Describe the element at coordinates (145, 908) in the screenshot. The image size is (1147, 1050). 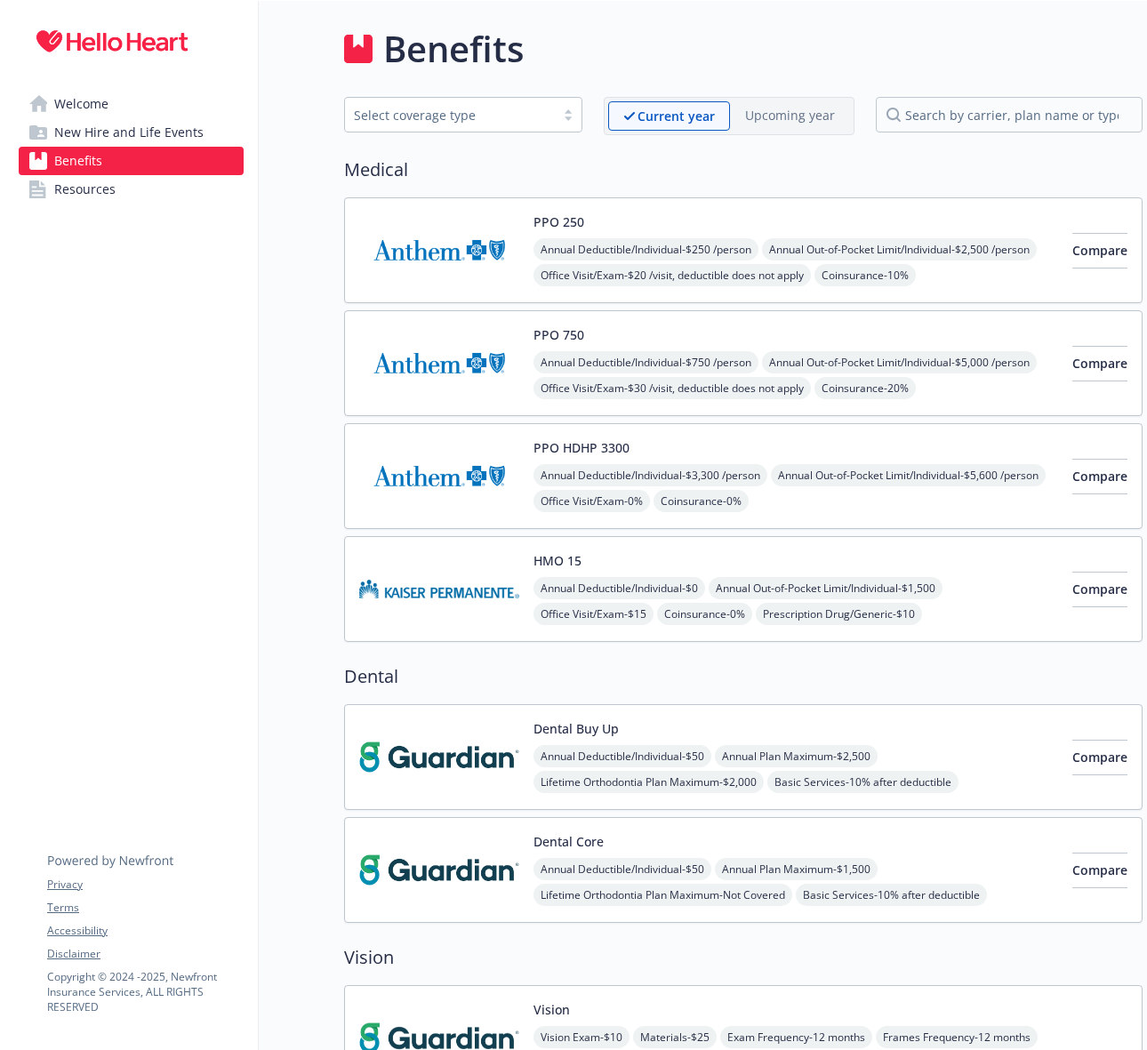
I see `a: Terms` at that location.